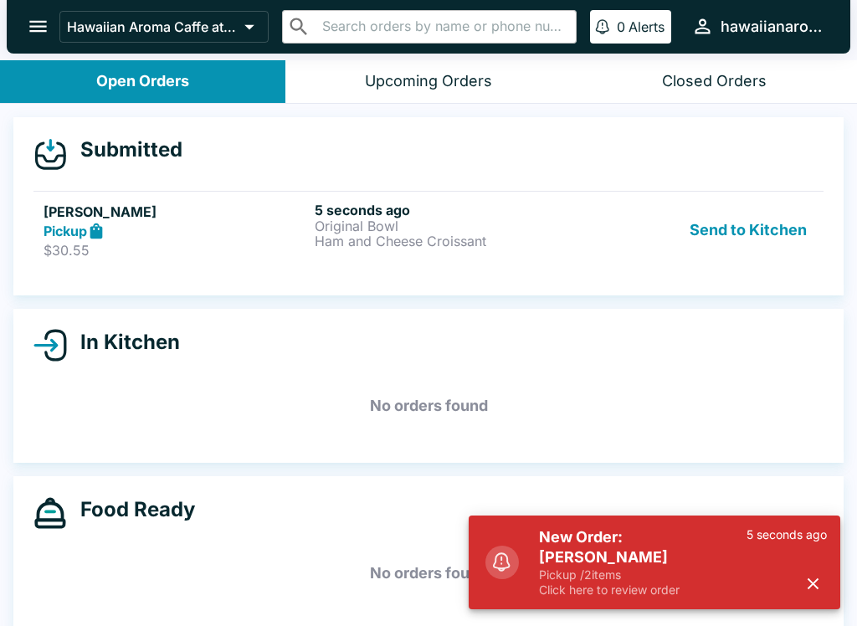 The image size is (857, 626). Describe the element at coordinates (125, 150) in the screenshot. I see `h4: Submitted` at that location.